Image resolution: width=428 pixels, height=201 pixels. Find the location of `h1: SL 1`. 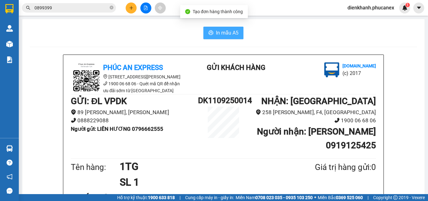

h1: SL 1 is located at coordinates (202, 182).